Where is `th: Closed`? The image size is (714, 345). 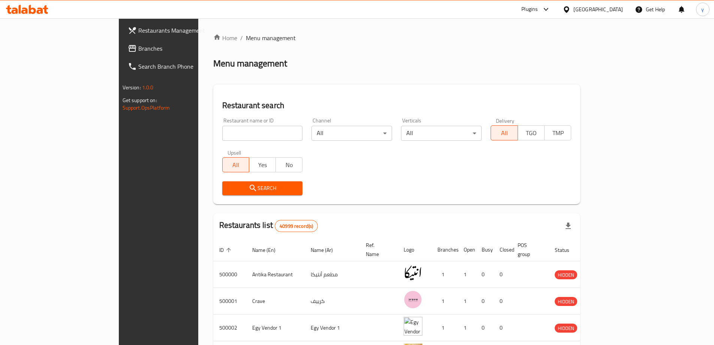 th: Closed is located at coordinates (503, 249).